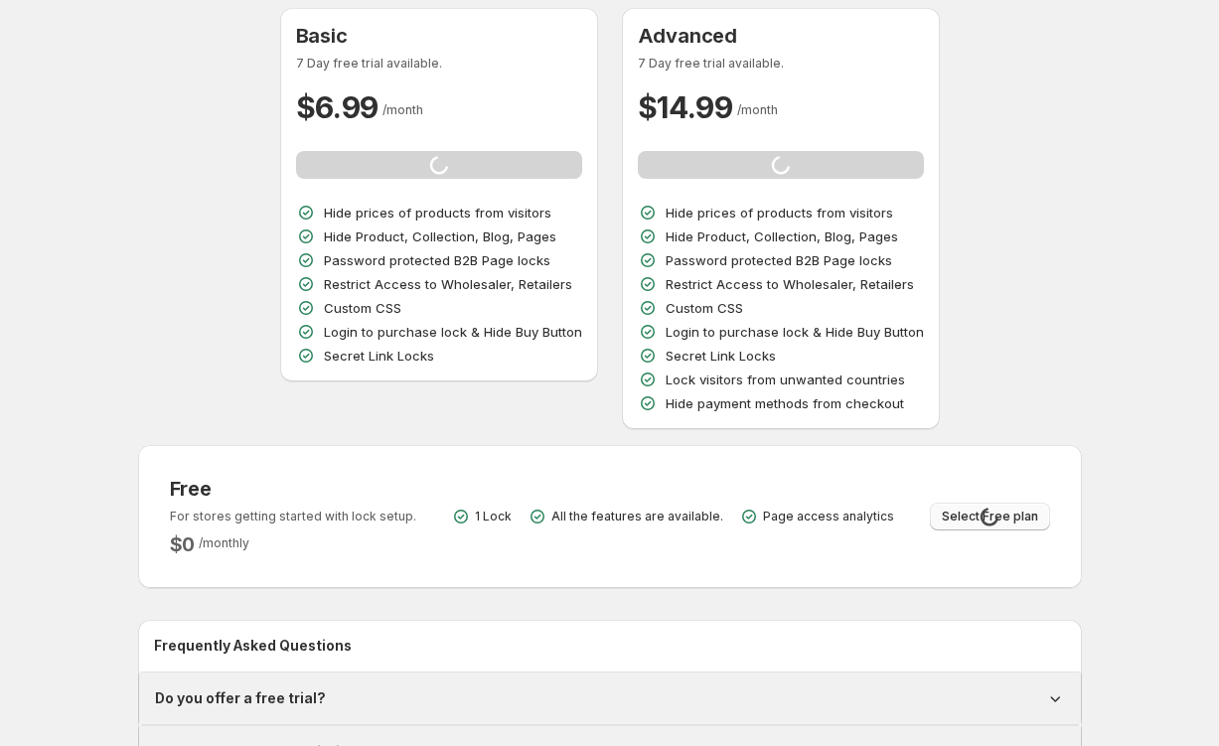  What do you see at coordinates (685, 107) in the screenshot?
I see `h2: $ 14.99` at bounding box center [685, 107].